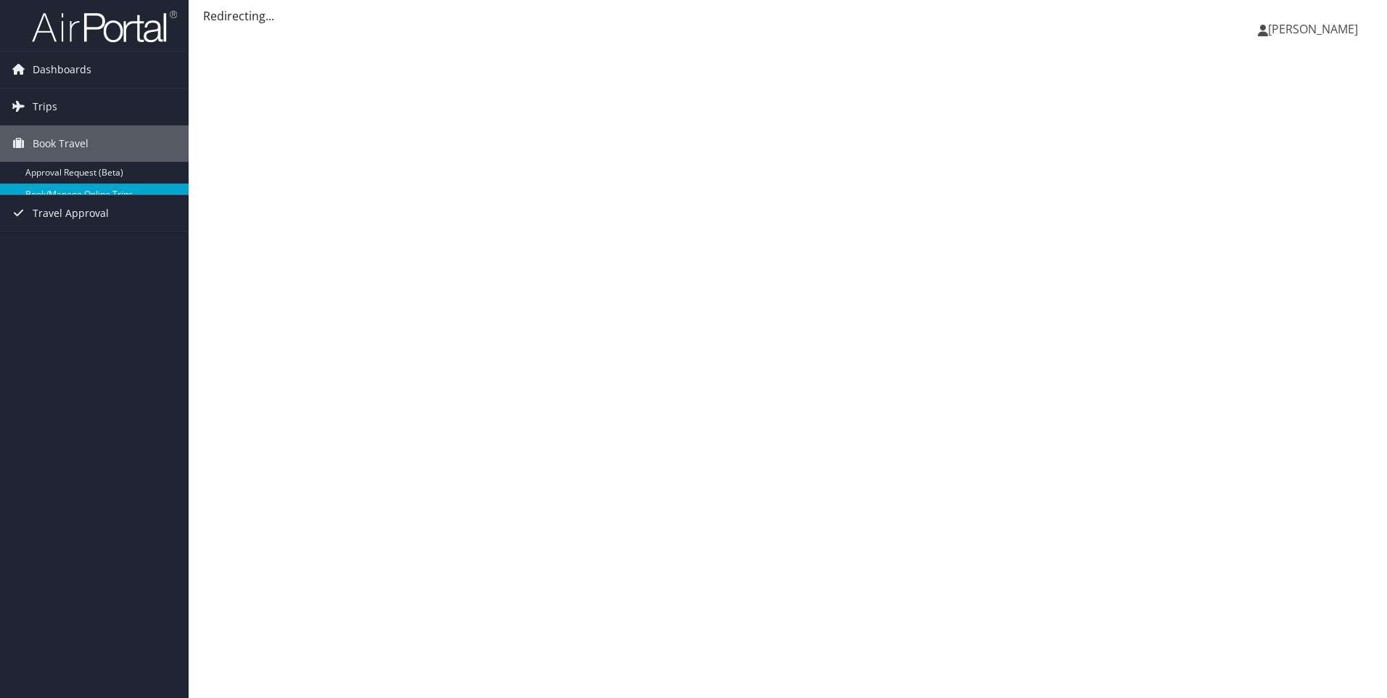  What do you see at coordinates (788, 16) in the screenshot?
I see `div: Redirecting...` at bounding box center [788, 16].